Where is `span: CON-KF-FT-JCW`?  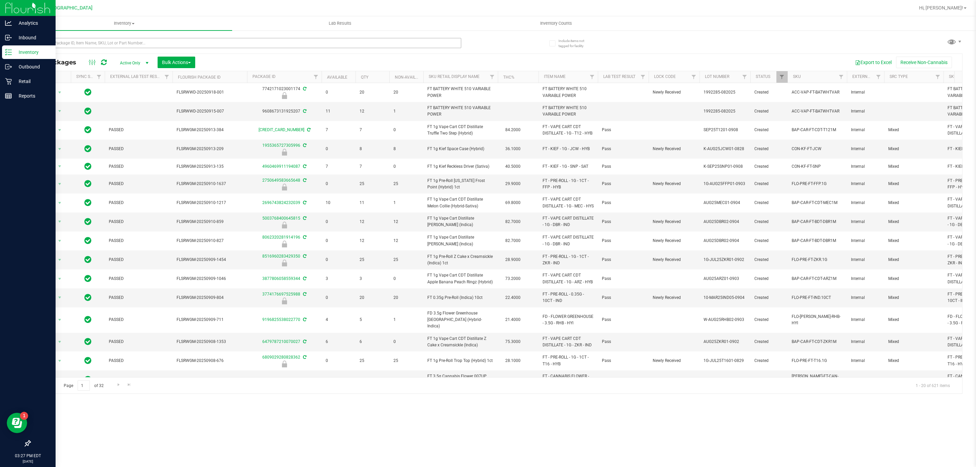
span: CON-KF-FT-JCW is located at coordinates (817, 149).